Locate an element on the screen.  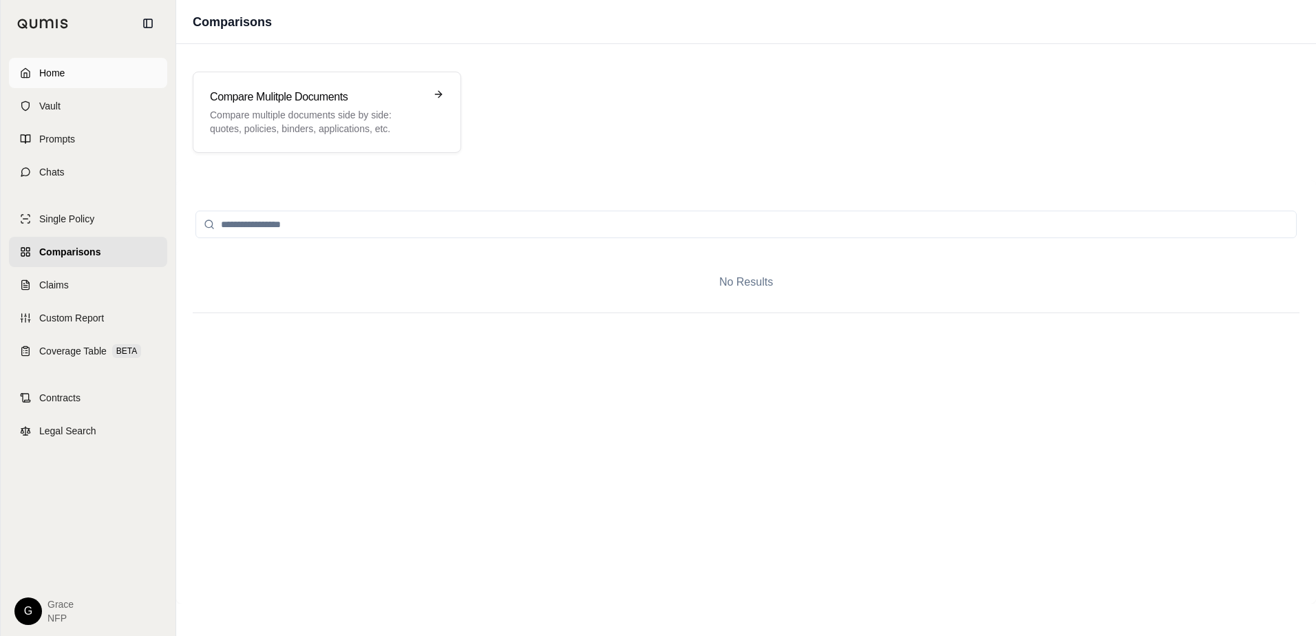
span: BETA is located at coordinates (127, 351).